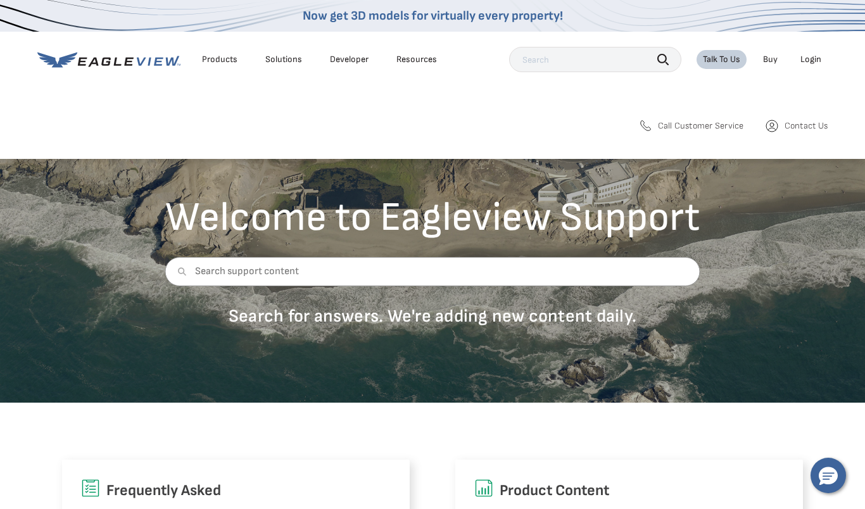  I want to click on span: Call Customer Service, so click(701, 126).